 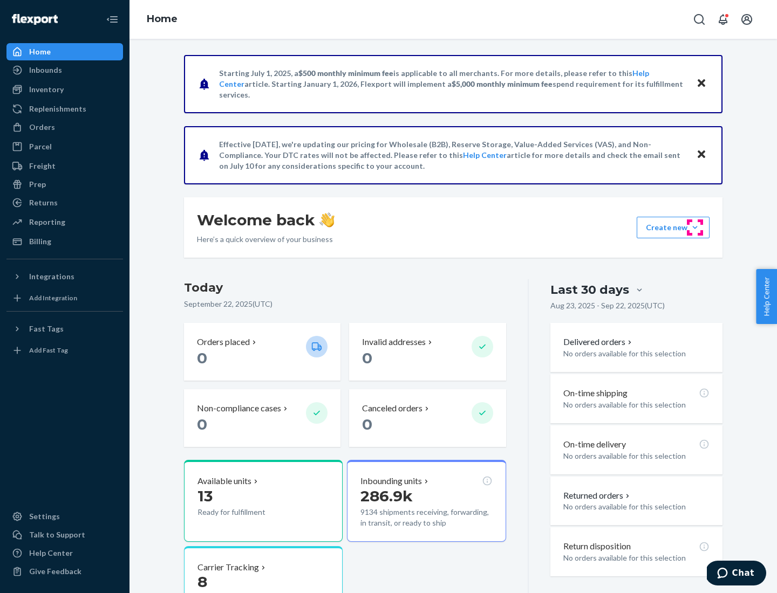 What do you see at coordinates (345, 288) in the screenshot?
I see `h3: Today` at bounding box center [345, 288].